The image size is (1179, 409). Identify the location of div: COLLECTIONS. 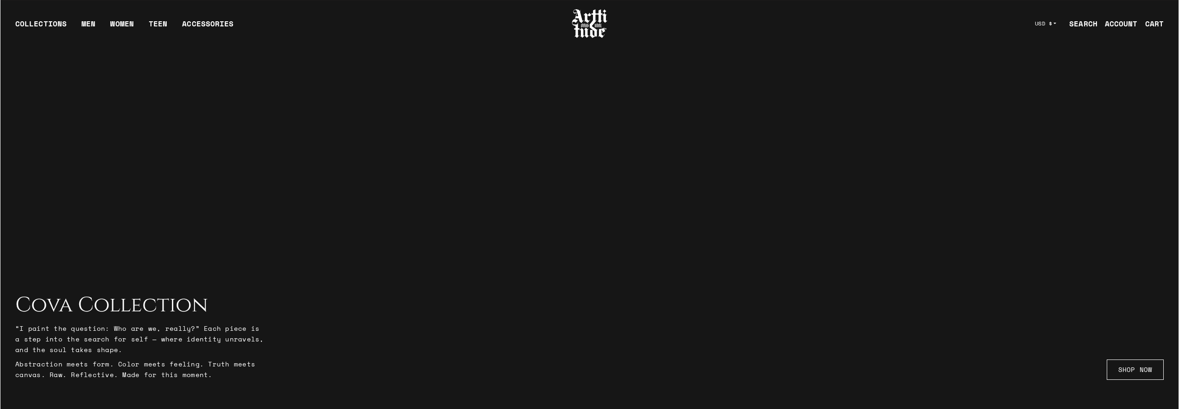
(41, 27).